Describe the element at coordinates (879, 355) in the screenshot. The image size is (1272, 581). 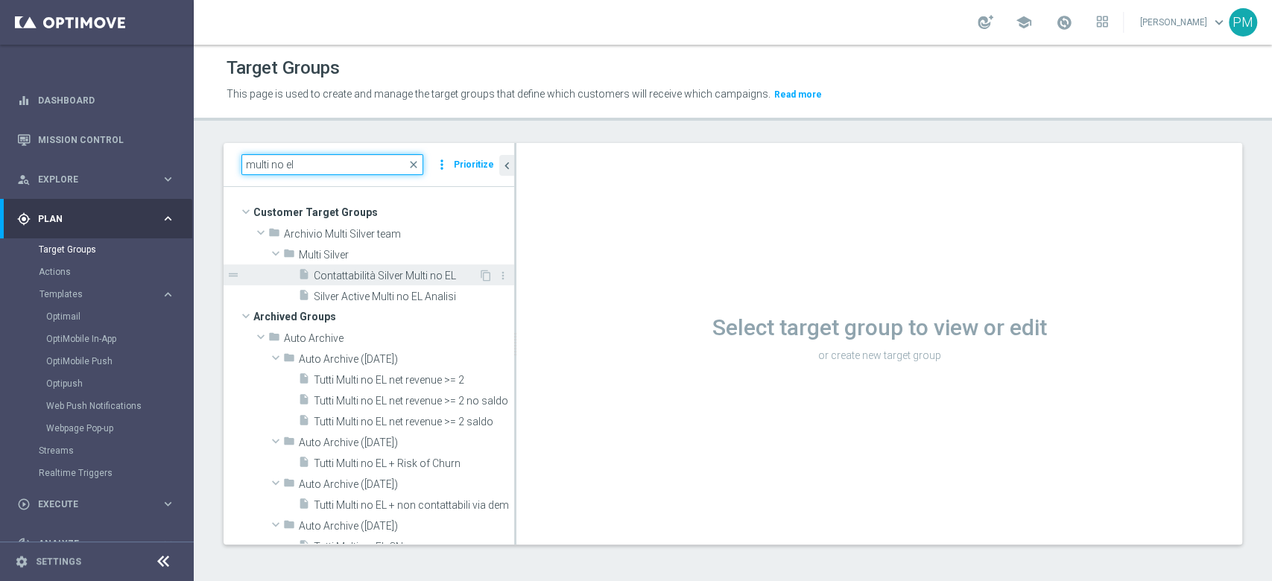
I see `p: or create new target group` at that location.